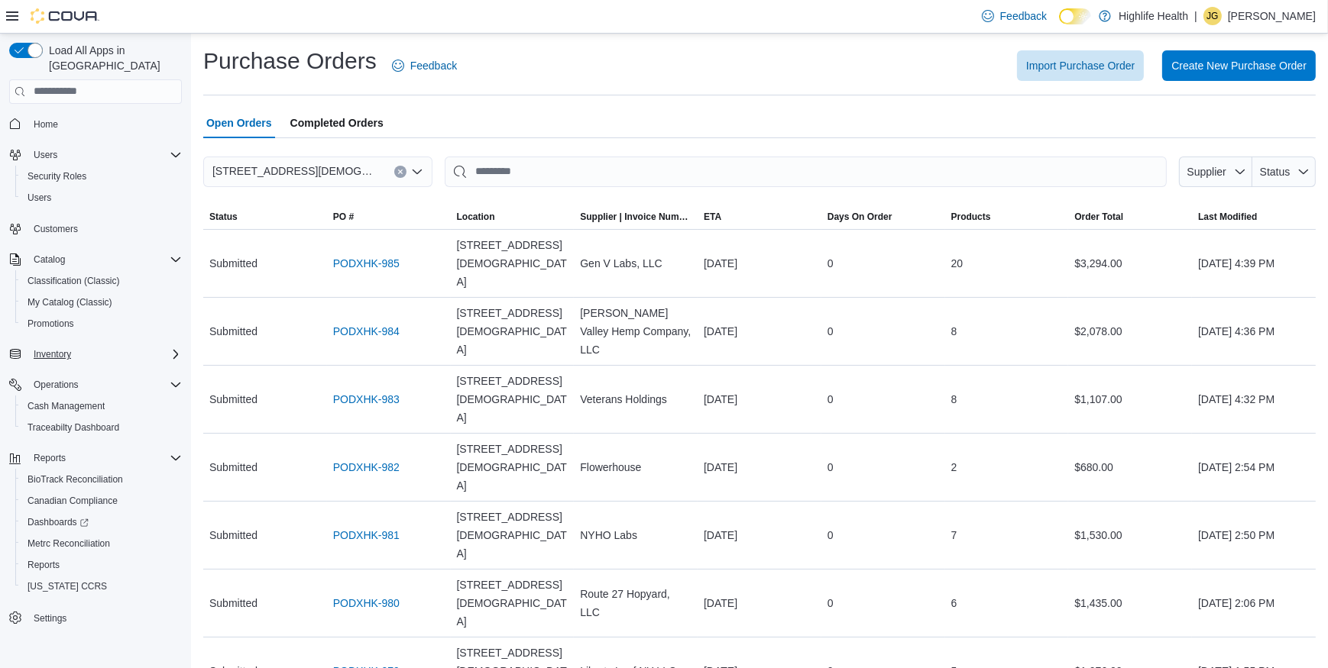  What do you see at coordinates (337, 123) in the screenshot?
I see `span: Completed Orders` at bounding box center [337, 123].